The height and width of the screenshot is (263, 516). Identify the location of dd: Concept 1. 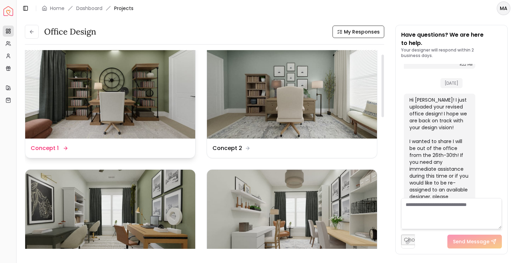
(45, 148).